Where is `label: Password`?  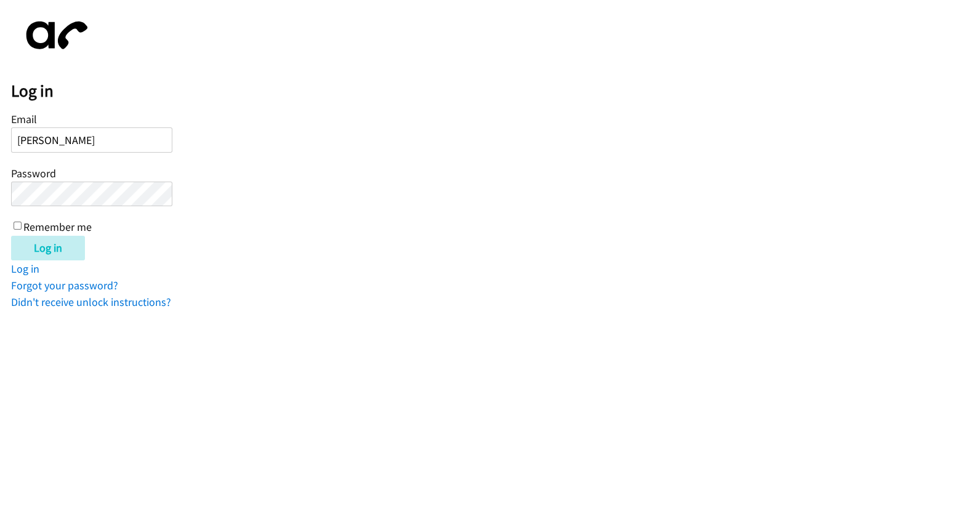 label: Password is located at coordinates (33, 173).